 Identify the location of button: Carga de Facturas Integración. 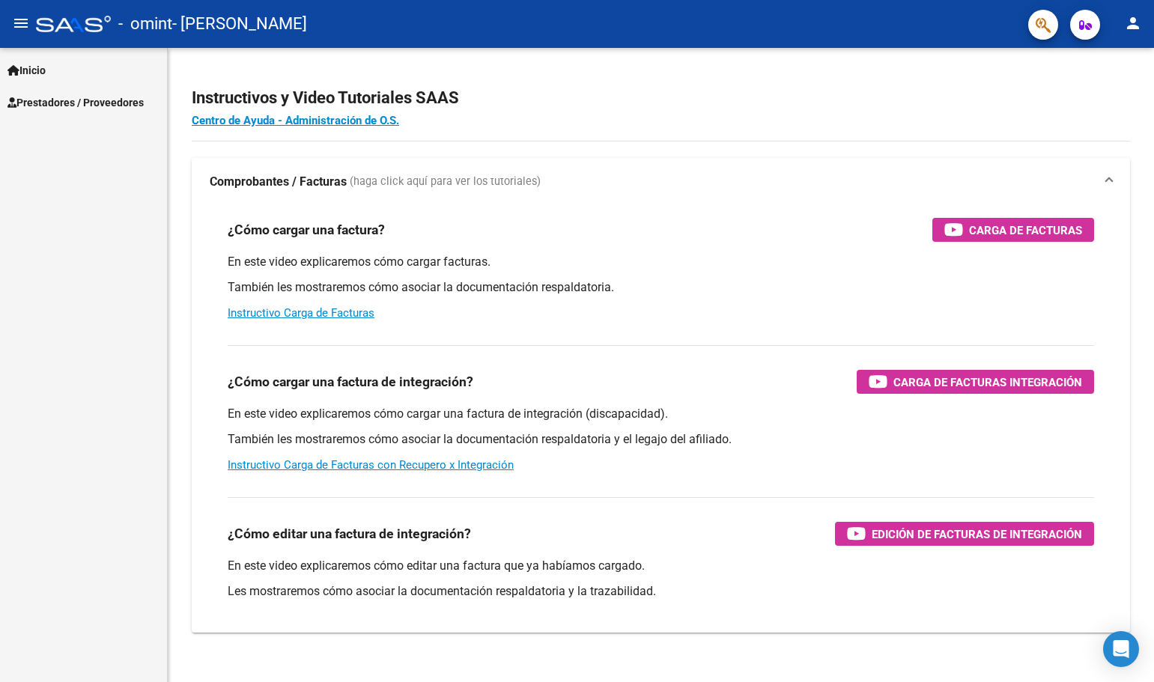
(975, 382).